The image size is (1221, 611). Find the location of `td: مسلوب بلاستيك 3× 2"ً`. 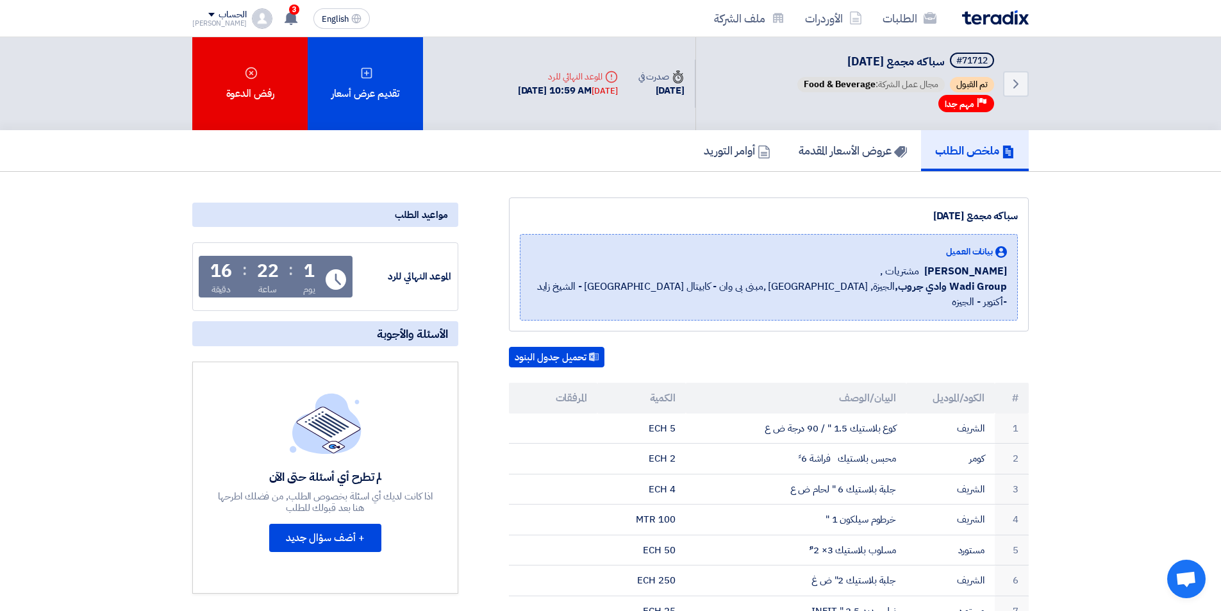

td: مسلوب بلاستيك 3× 2"ً is located at coordinates (796, 550).